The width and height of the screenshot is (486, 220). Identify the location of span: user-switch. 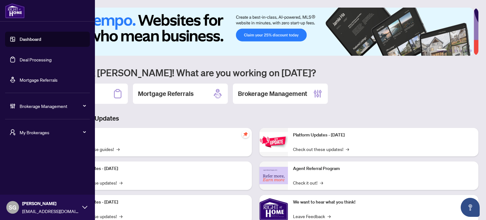
(13, 132).